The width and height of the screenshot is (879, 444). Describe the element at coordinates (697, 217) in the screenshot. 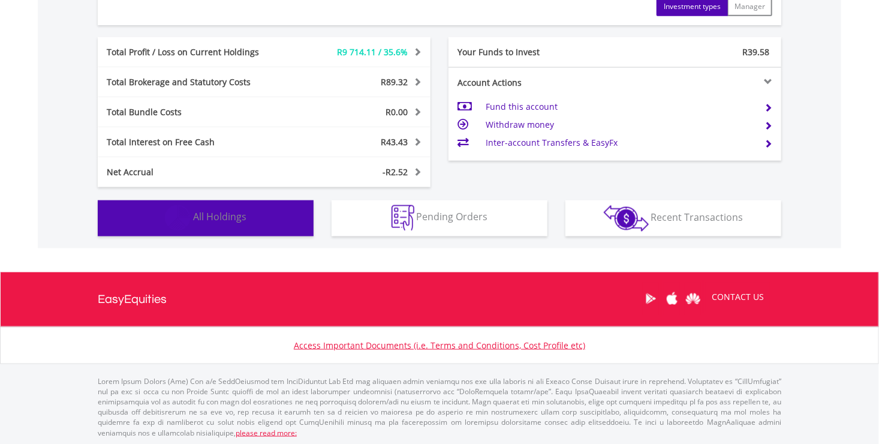

I see `span: Recent Transactions` at that location.